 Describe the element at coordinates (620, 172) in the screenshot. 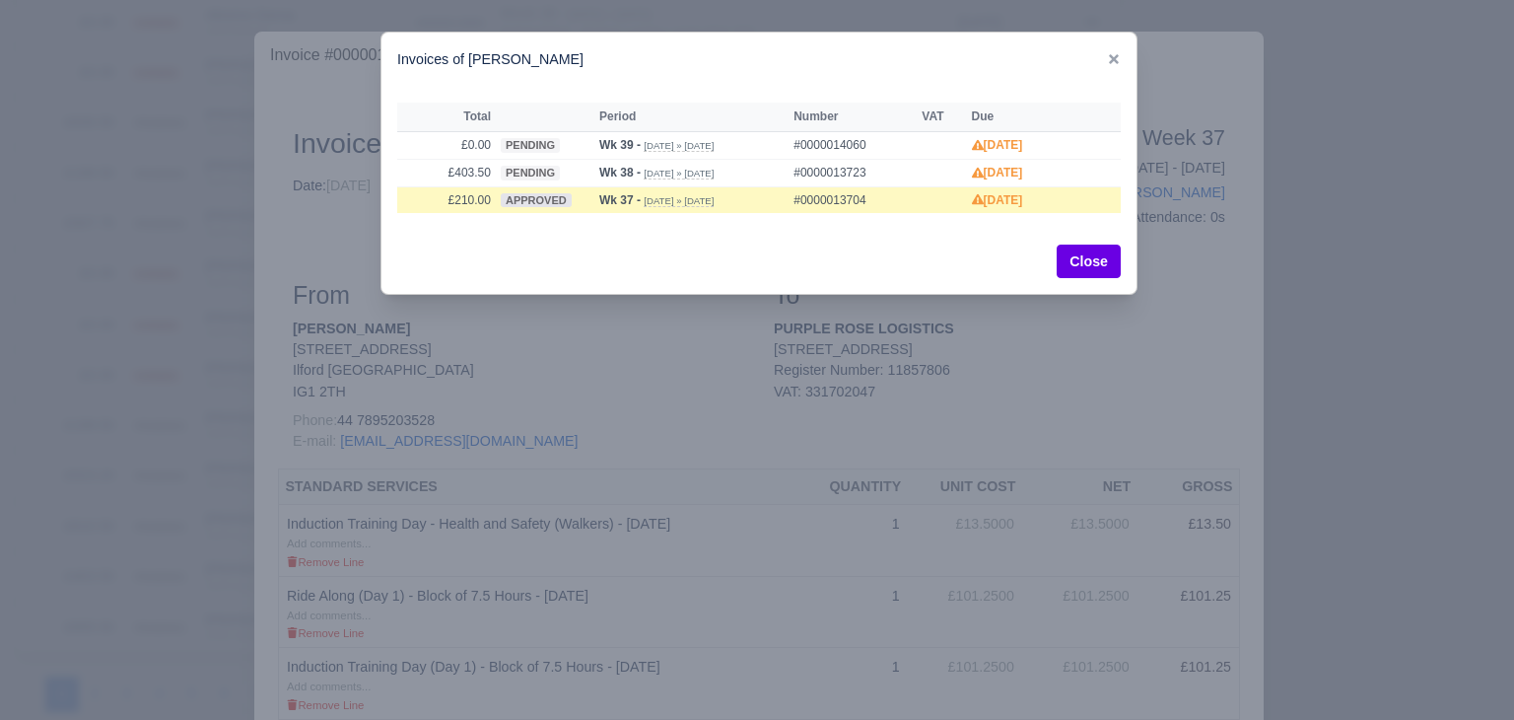

I see `strong: Wk 38 -` at that location.